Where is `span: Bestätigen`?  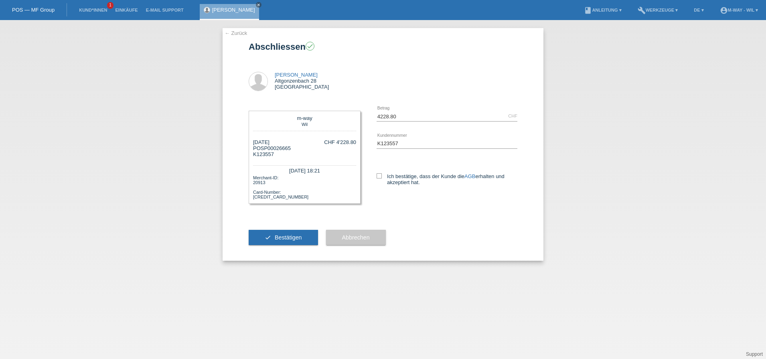
span: Bestätigen is located at coordinates (288, 237).